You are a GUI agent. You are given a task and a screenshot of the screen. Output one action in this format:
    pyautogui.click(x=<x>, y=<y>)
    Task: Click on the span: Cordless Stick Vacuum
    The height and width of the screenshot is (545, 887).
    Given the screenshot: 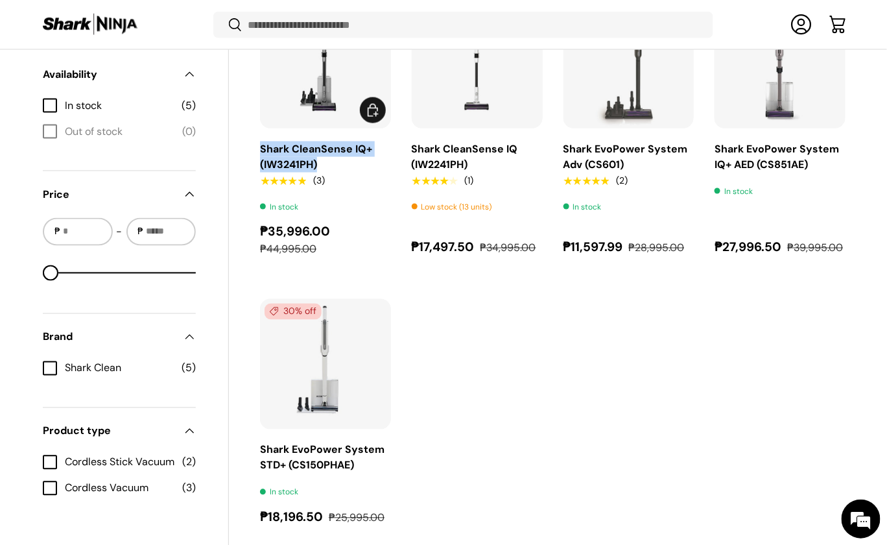 What is the action you would take?
    pyautogui.click(x=119, y=462)
    